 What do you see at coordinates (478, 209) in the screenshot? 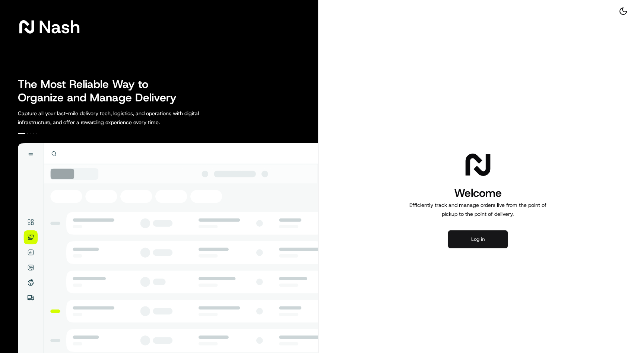
I see `p: Efficiently track and manage orders live from the point of pickup to the point of delivery.` at bounding box center [478, 209].